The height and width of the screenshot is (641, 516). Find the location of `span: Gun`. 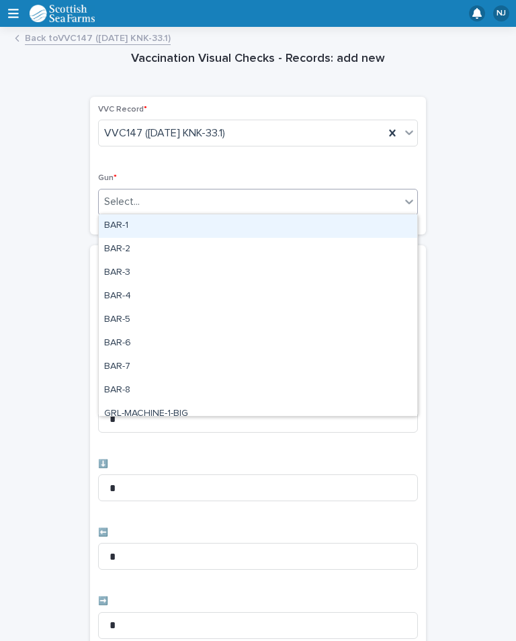

span: Gun is located at coordinates (108, 178).